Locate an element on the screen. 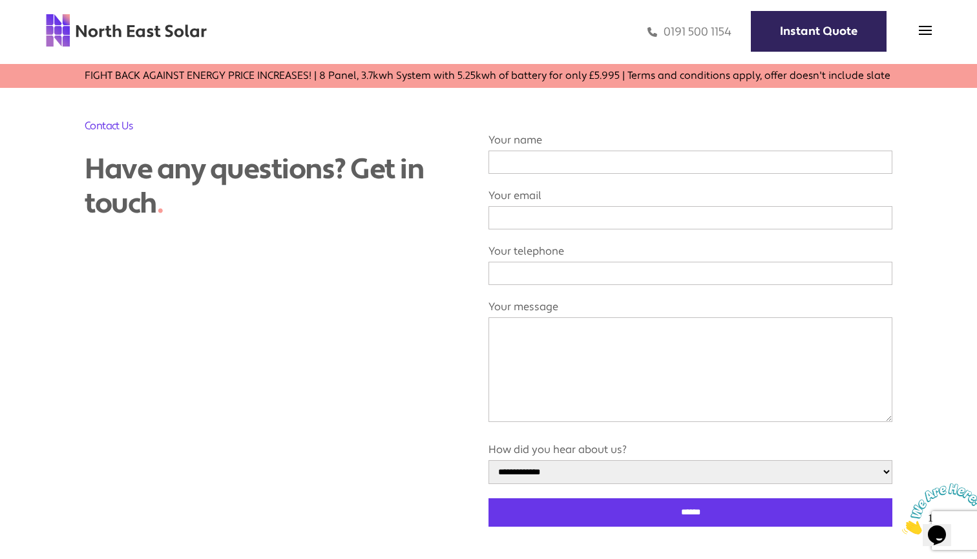 This screenshot has width=977, height=559. select: How did you hear about us? is located at coordinates (690, 472).